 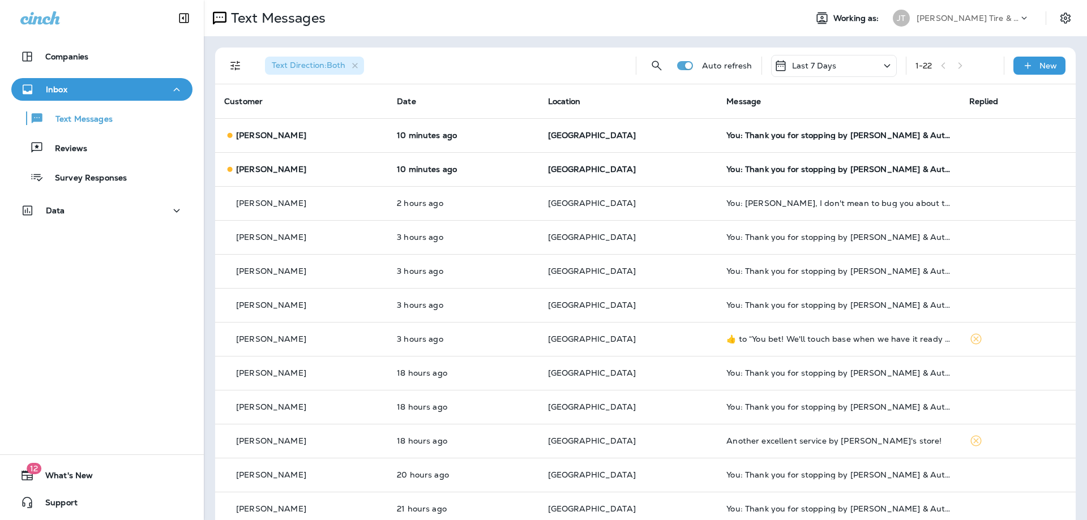 What do you see at coordinates (243, 101) in the screenshot?
I see `span: Customer` at bounding box center [243, 101].